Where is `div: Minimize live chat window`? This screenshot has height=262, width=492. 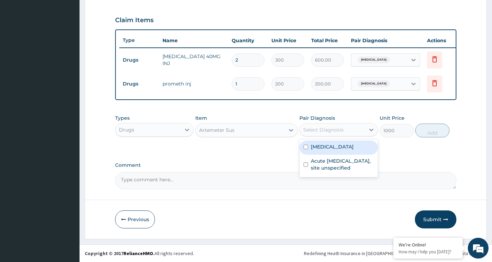
div: Minimize live chat window is located at coordinates (122, 12).